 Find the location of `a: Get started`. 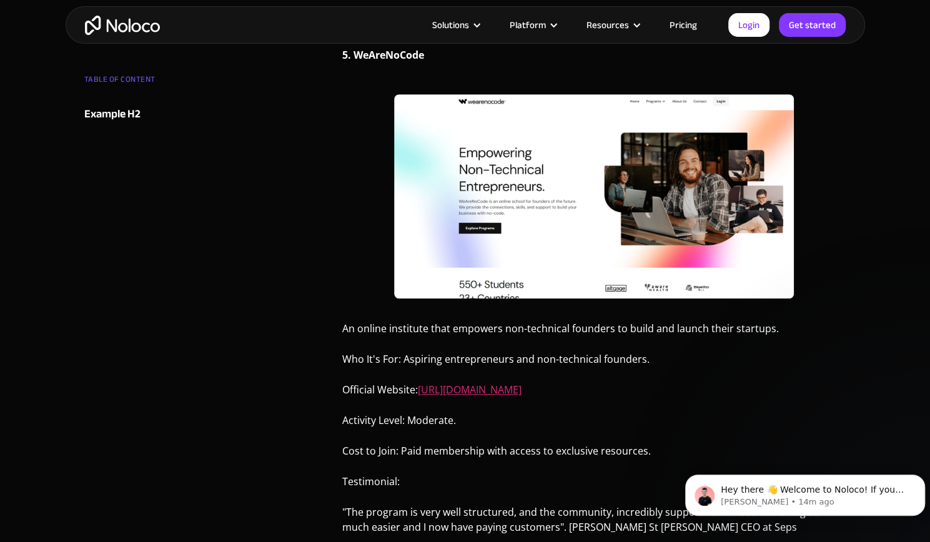

a: Get started is located at coordinates (812, 25).